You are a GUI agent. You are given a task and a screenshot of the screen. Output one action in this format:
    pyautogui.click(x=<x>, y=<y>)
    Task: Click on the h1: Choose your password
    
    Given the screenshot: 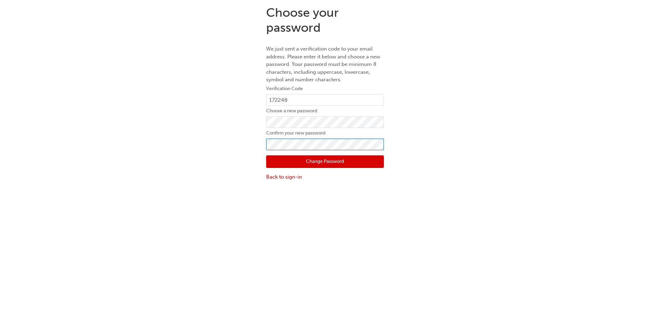 What is the action you would take?
    pyautogui.click(x=325, y=20)
    